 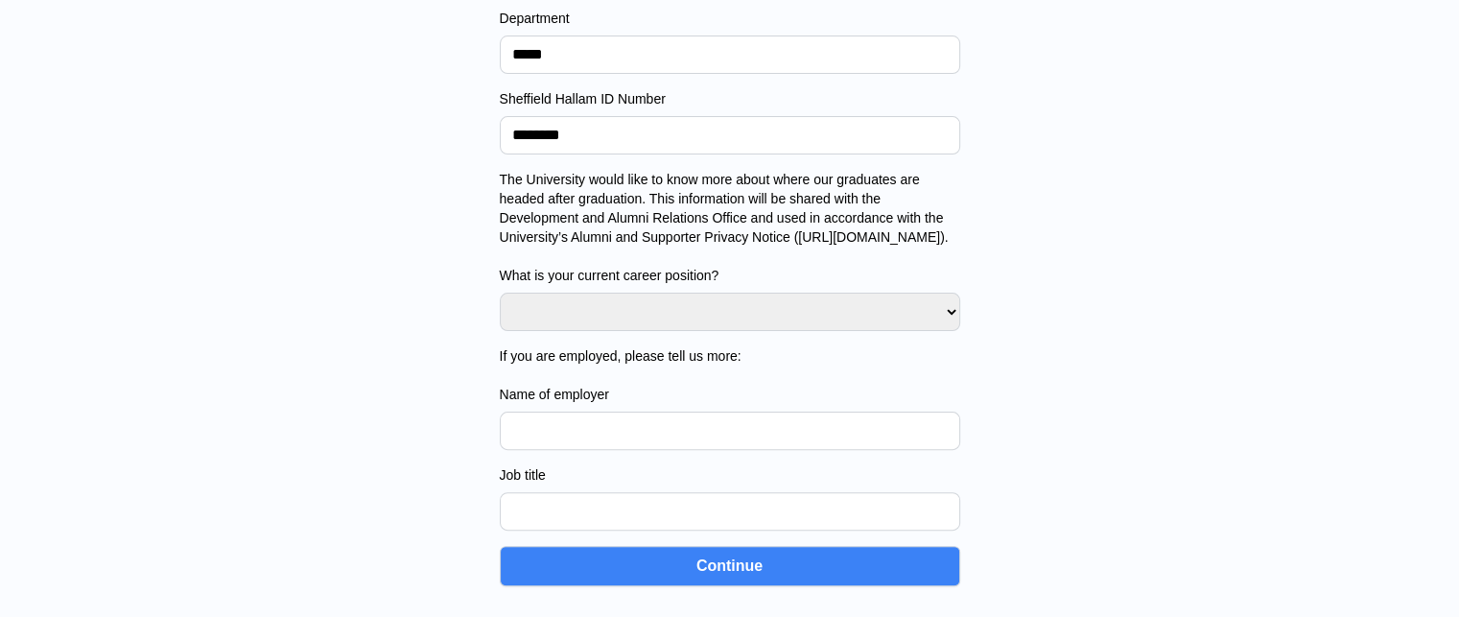 I want to click on label: Job title, so click(x=730, y=475).